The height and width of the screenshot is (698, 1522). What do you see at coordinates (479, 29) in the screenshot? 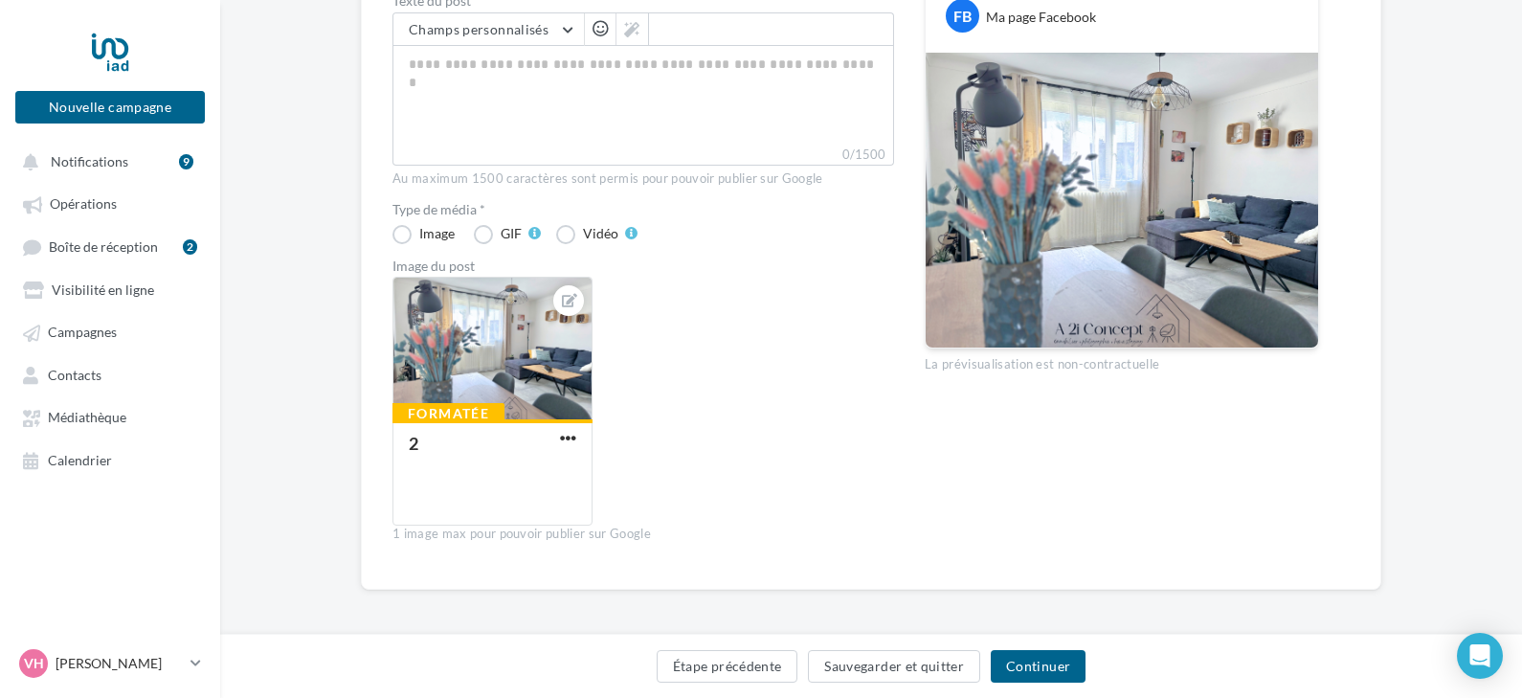
I see `span: Champs personnalisés` at bounding box center [479, 29].